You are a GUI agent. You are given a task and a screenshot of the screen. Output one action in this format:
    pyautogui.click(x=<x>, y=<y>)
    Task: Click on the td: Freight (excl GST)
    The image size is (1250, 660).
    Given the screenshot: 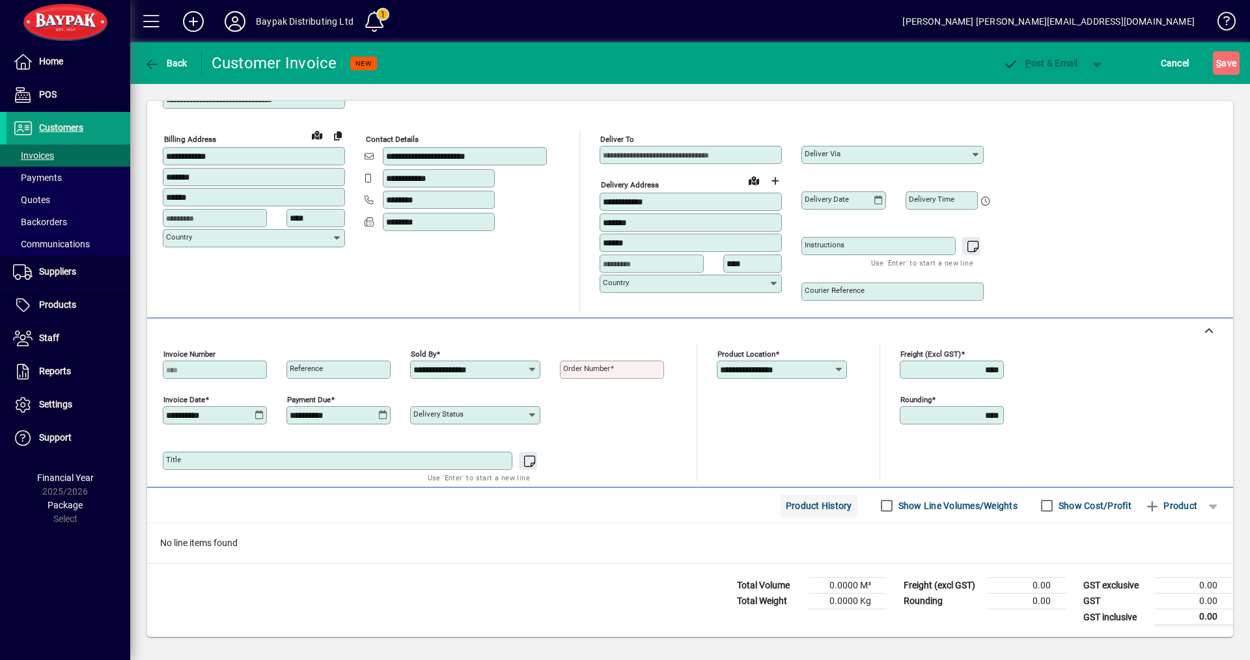 What is the action you would take?
    pyautogui.click(x=943, y=586)
    